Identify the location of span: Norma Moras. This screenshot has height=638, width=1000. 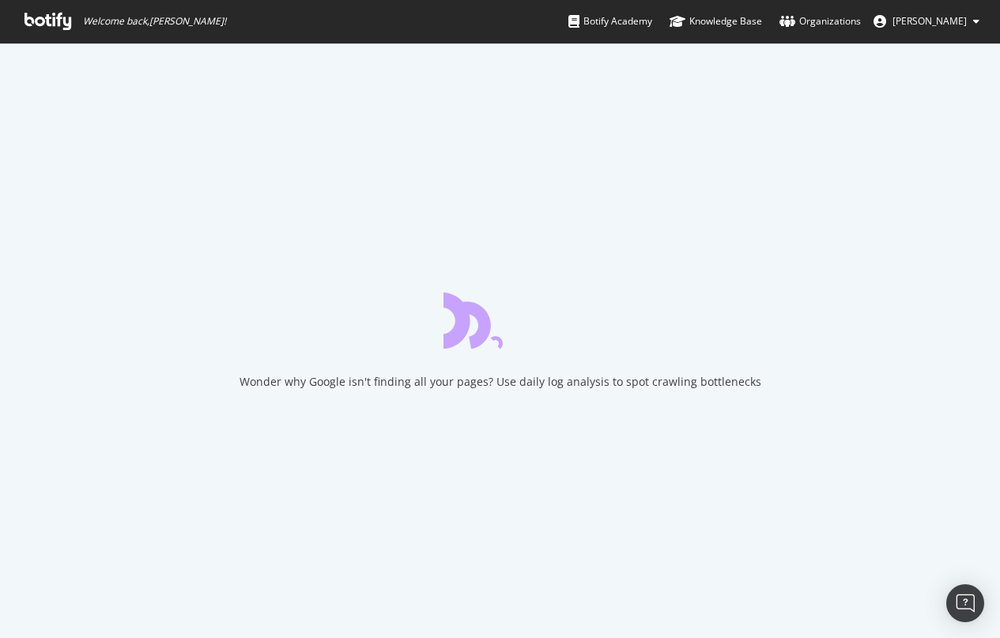
(930, 21).